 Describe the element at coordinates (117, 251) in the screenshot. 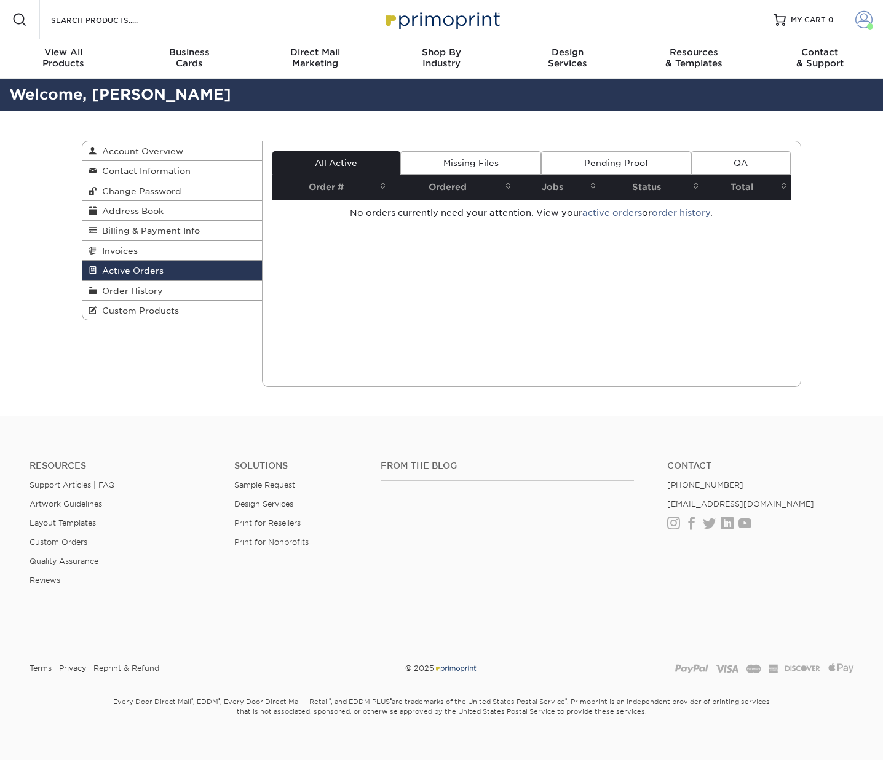

I see `span: Invoices` at that location.